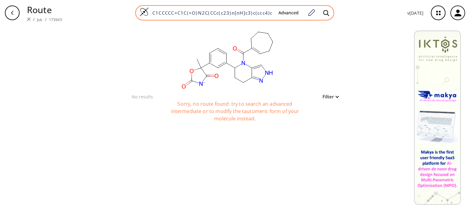 This screenshot has width=470, height=223. I want to click on button: Filter, so click(329, 97).